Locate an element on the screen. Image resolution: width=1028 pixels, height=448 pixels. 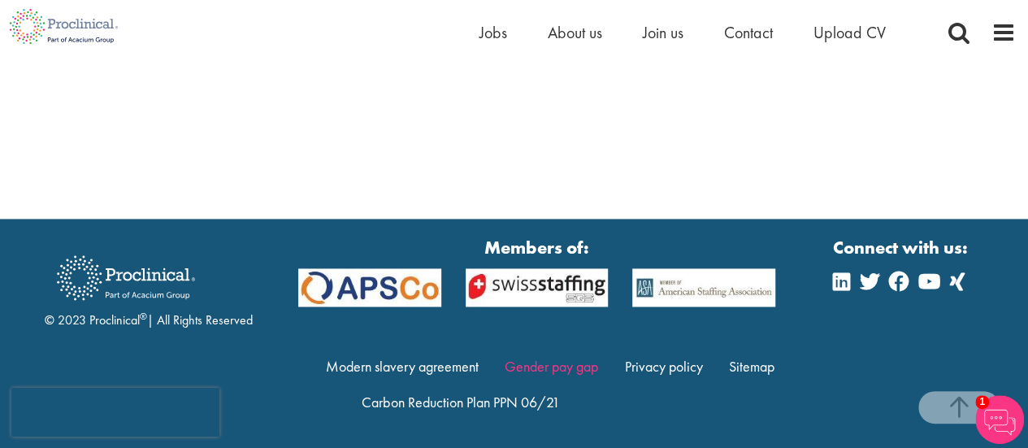
span: Join us is located at coordinates (663, 33).